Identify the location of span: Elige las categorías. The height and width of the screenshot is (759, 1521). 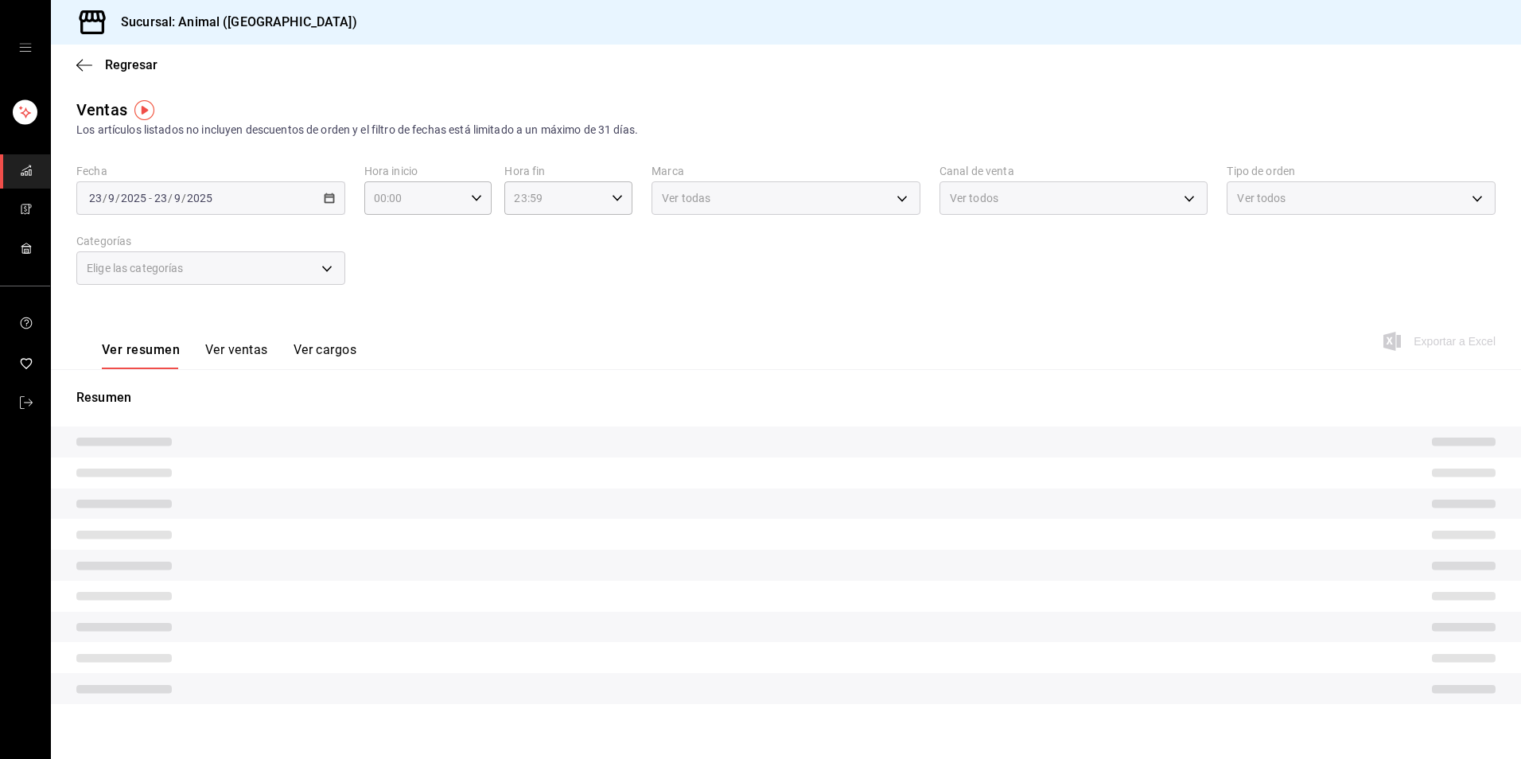
(135, 268).